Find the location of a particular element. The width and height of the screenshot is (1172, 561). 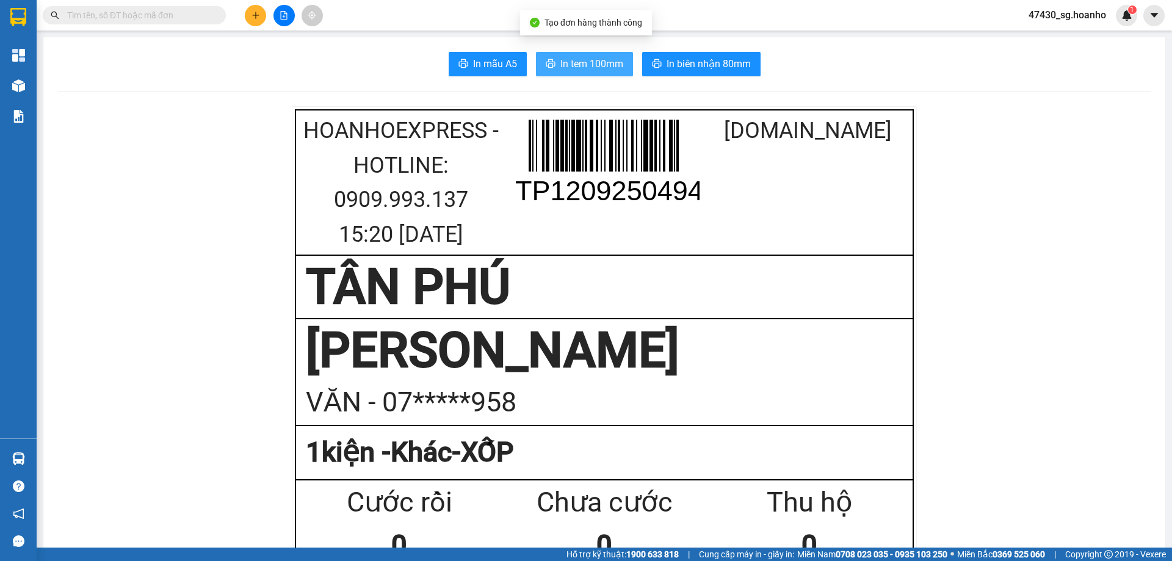

img: dashboard-icon is located at coordinates (18, 55).